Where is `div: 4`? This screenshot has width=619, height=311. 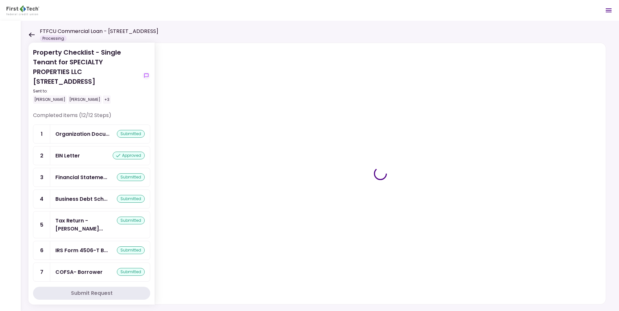
div: 4 is located at coordinates (42, 199).